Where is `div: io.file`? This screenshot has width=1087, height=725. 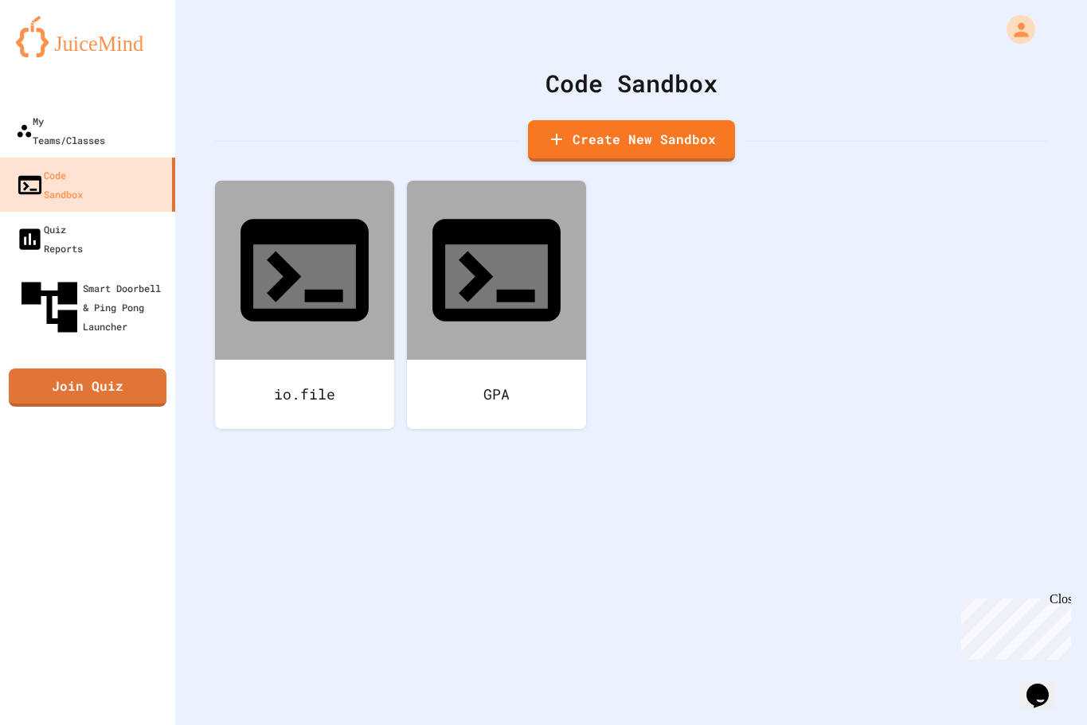 div: io.file is located at coordinates (304, 394).